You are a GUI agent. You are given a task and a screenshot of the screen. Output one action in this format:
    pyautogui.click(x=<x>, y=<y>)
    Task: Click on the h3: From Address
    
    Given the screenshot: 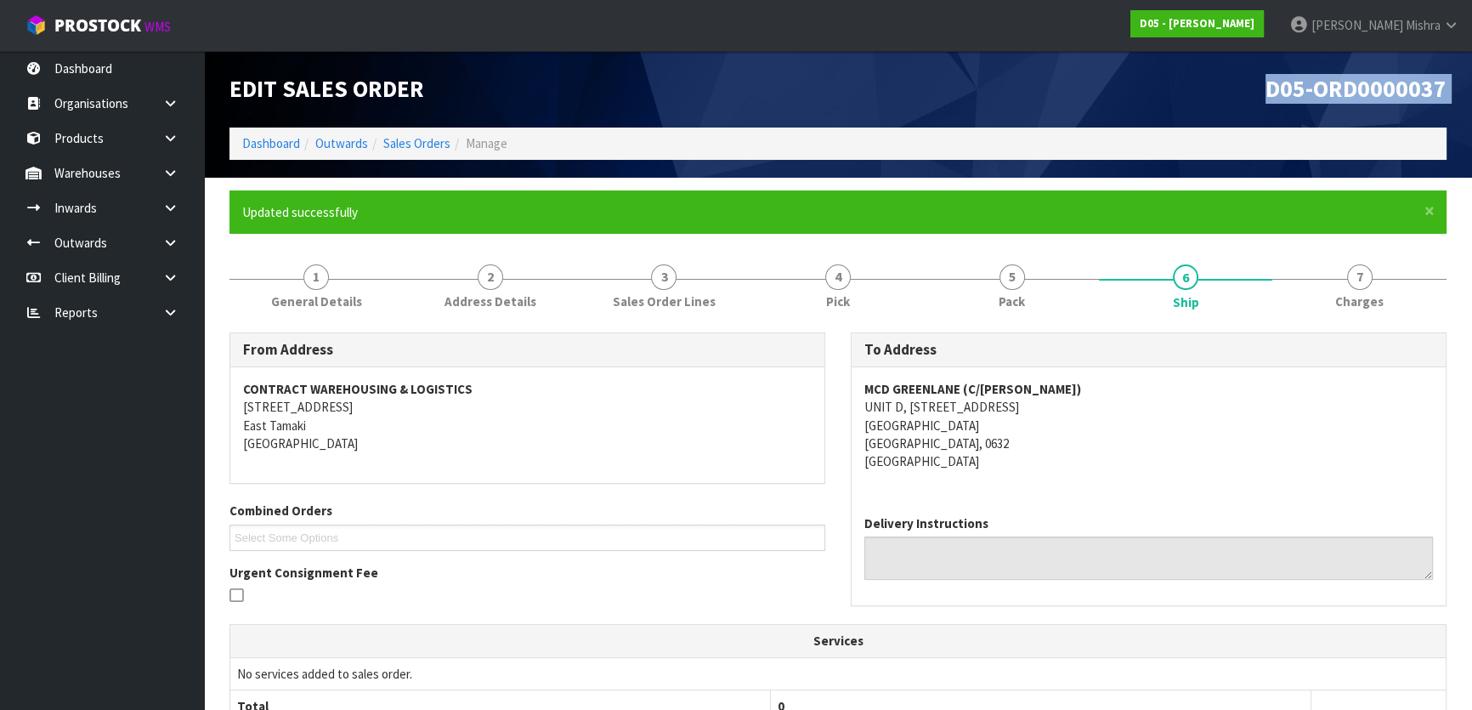 What is the action you would take?
    pyautogui.click(x=527, y=349)
    